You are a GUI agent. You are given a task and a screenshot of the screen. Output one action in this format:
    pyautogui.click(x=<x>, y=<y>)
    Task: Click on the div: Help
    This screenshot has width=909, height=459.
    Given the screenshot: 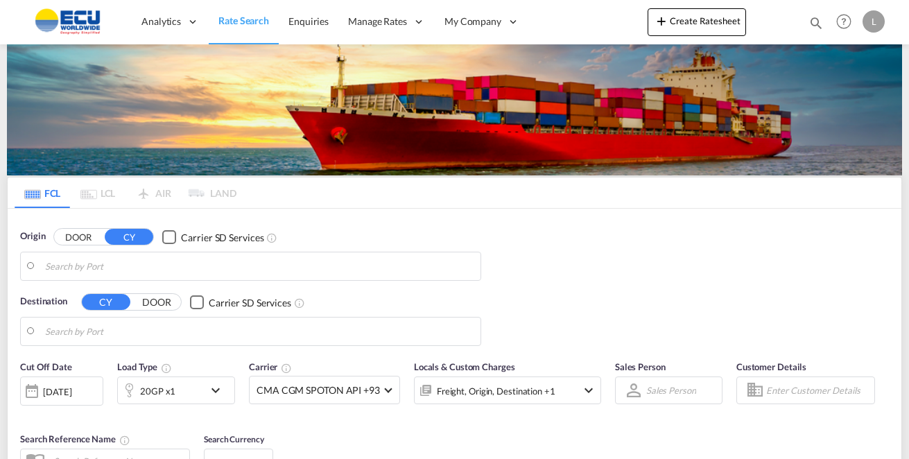 What is the action you would take?
    pyautogui.click(x=847, y=22)
    